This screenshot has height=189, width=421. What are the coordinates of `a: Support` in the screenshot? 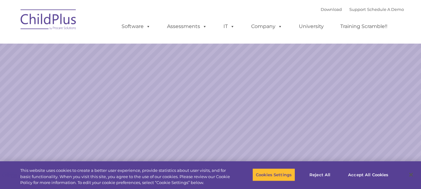 It's located at (357, 9).